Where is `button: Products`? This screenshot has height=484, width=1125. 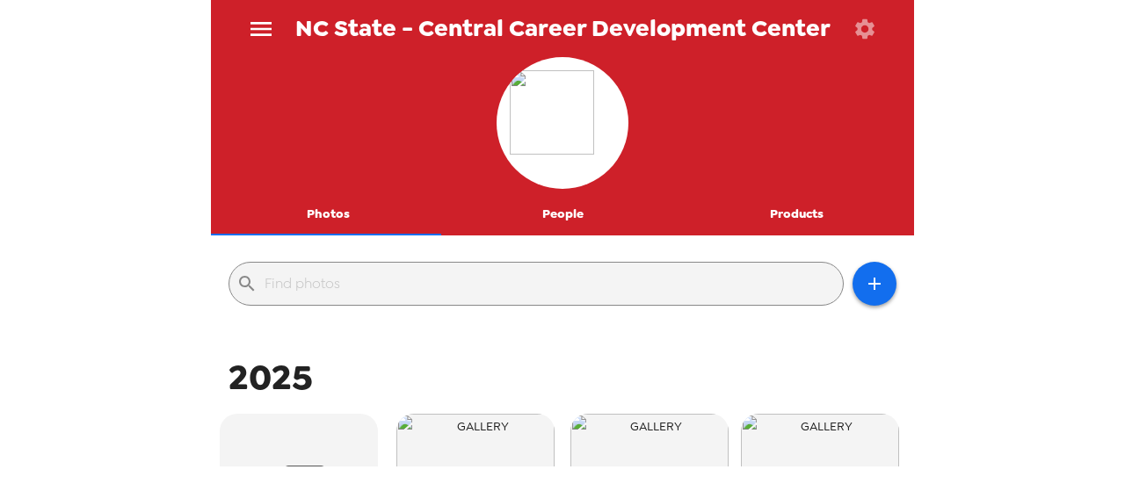
button: Products is located at coordinates (796, 214).